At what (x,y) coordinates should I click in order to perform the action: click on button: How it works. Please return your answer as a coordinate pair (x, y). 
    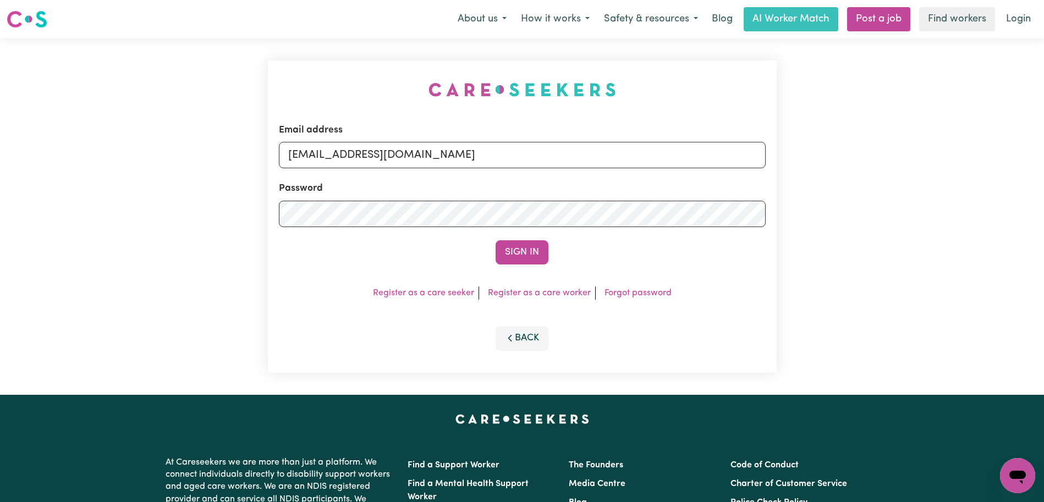
    Looking at the image, I should click on (555, 19).